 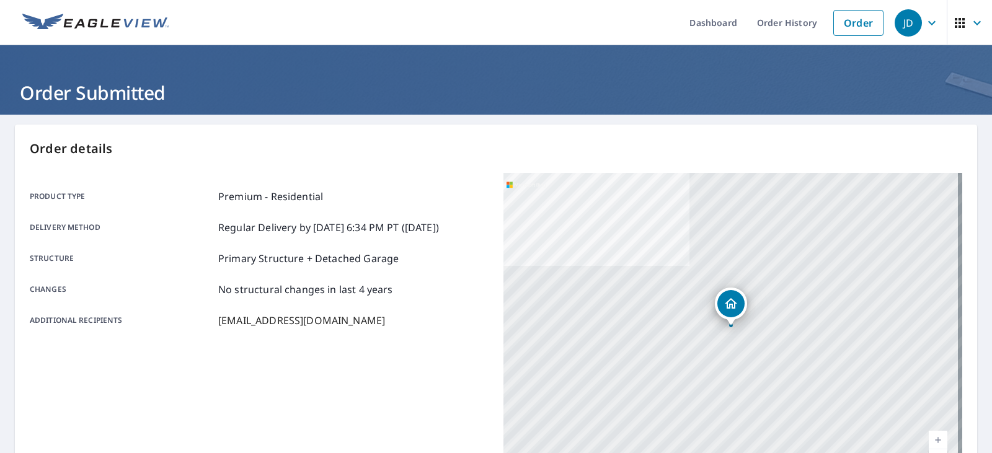 I want to click on p: Premium - Residential, so click(x=270, y=196).